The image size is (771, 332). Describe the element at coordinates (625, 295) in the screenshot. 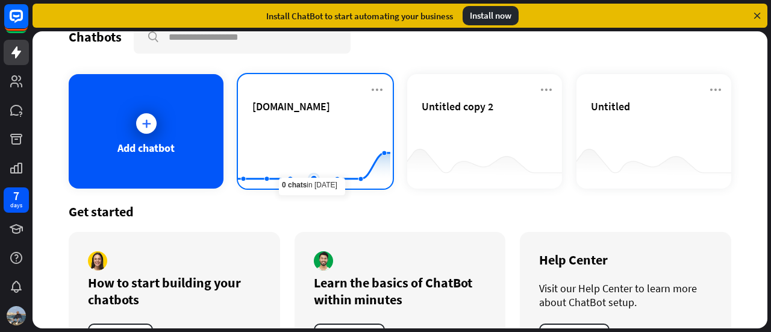

I see `div: Visit our Help Center to learn more about ChatBot setup.` at that location.